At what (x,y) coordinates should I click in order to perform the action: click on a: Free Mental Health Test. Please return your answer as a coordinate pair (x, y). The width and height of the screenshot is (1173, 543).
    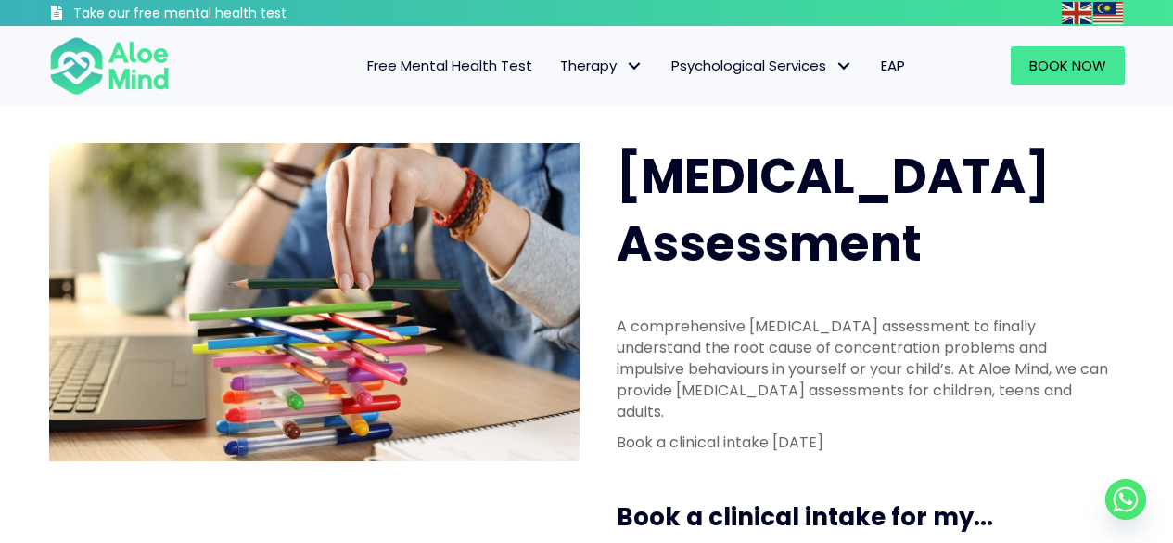
    Looking at the image, I should click on (450, 66).